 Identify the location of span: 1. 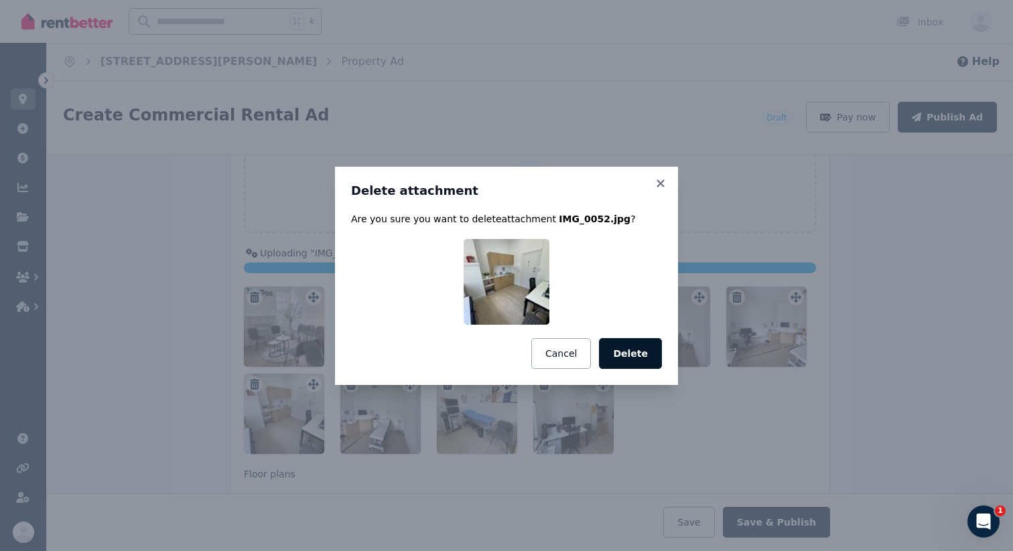
(1000, 511).